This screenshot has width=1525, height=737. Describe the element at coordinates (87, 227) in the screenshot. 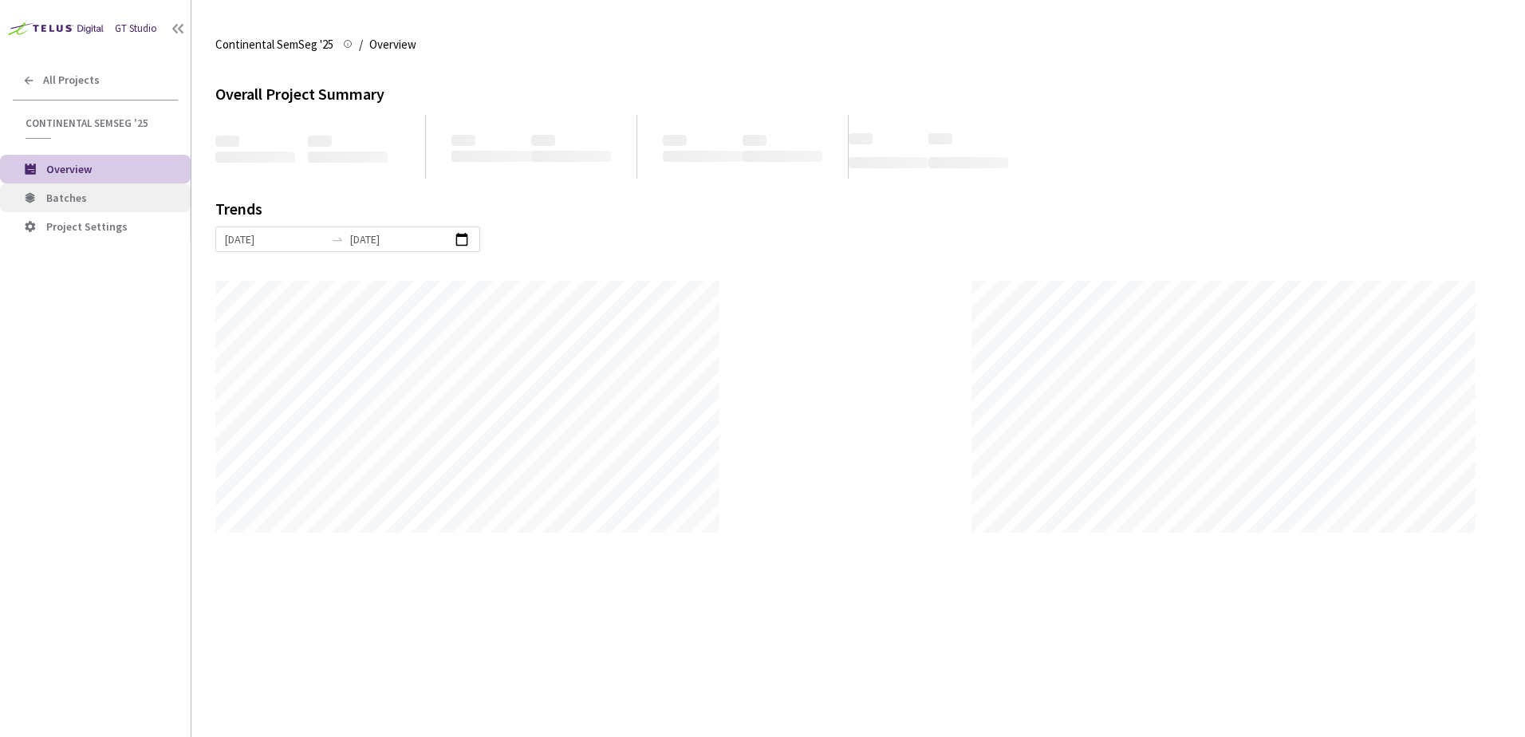

I see `span: Project Settings` at that location.